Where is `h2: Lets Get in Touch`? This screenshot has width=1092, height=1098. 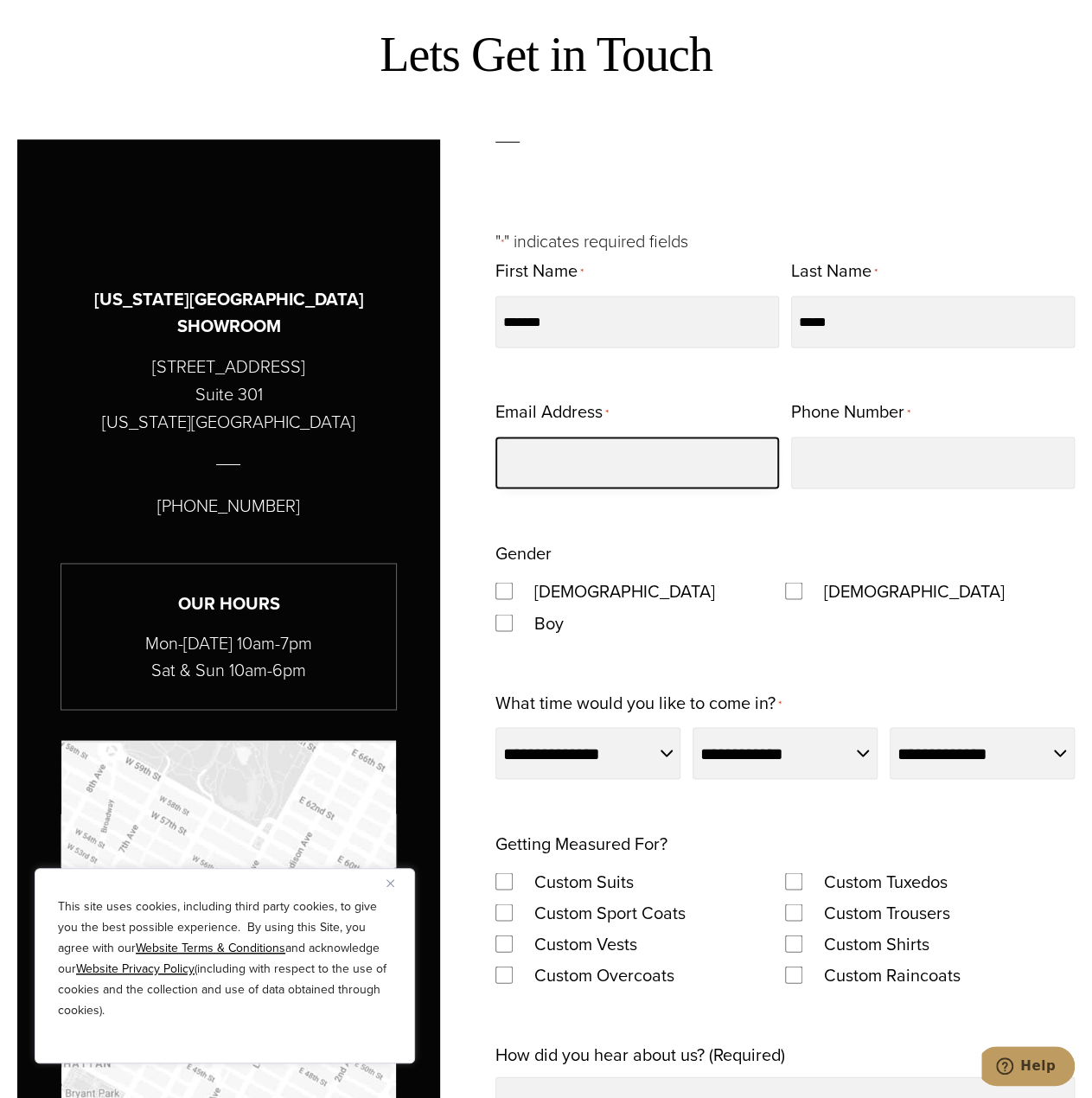
h2: Lets Get in Touch is located at coordinates (546, 55).